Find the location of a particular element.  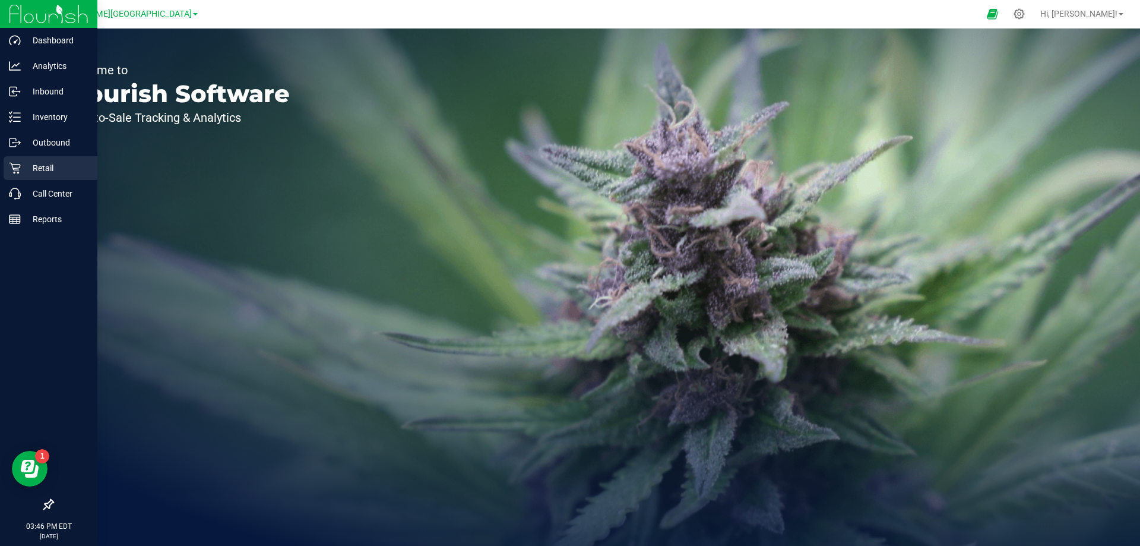

p: Flourish Software is located at coordinates (177, 94).